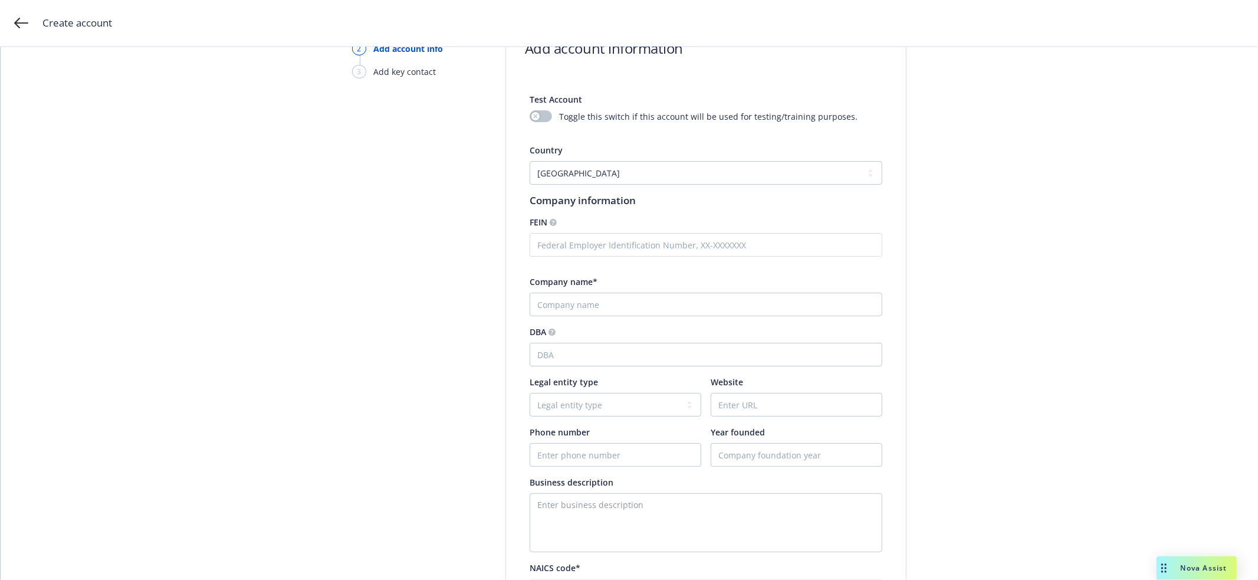 Image resolution: width=1258 pixels, height=580 pixels. What do you see at coordinates (405, 71) in the screenshot?
I see `div: Add key contact` at bounding box center [405, 71].